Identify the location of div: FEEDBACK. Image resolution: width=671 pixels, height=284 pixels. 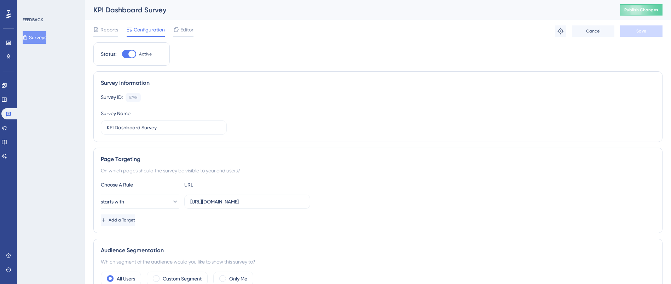
(33, 20).